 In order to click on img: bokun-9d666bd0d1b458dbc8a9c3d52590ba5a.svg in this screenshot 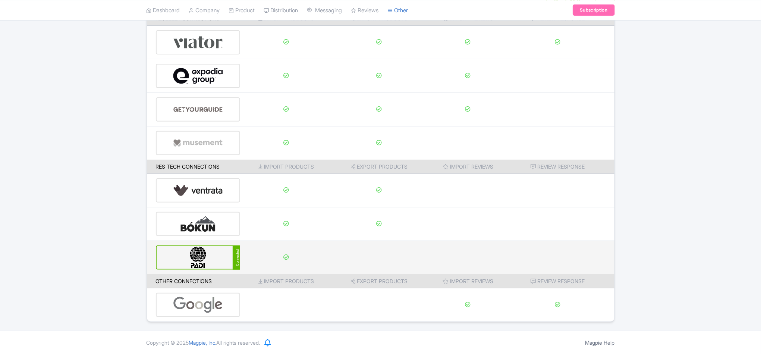, I will do `click(198, 224)`.